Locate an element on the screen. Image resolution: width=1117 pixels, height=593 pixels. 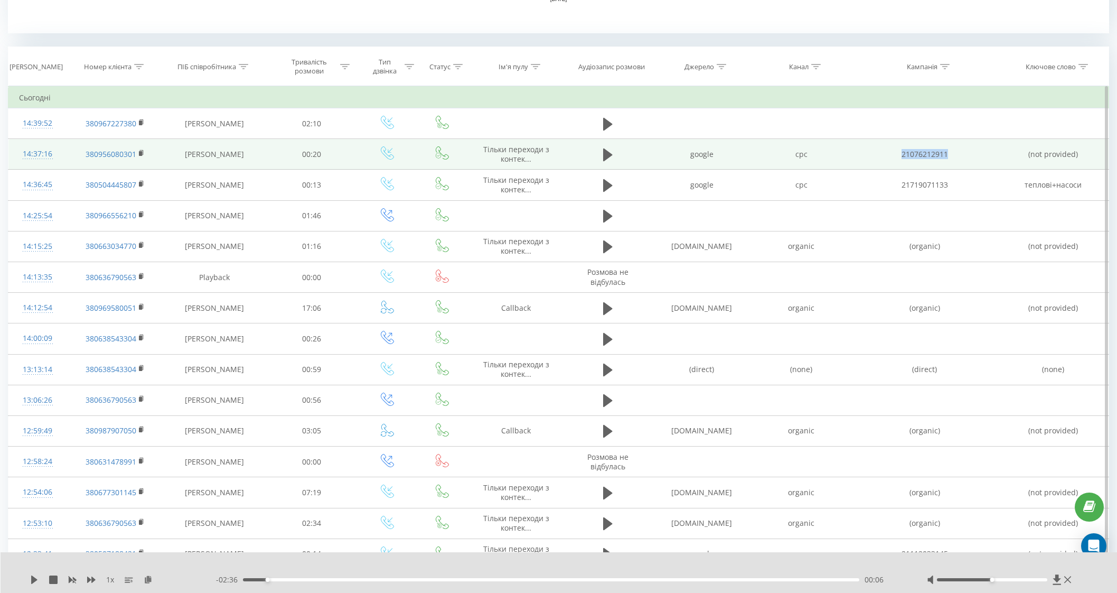
div: 14:00:09 is located at coordinates (37, 338).